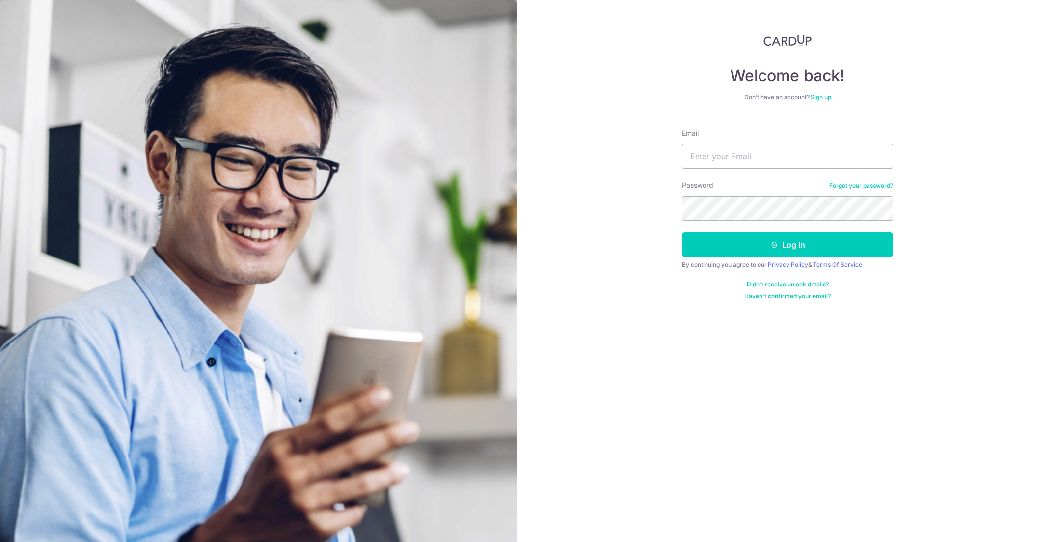 The image size is (1058, 542). What do you see at coordinates (788, 40) in the screenshot?
I see `img: CardUp Logo` at bounding box center [788, 40].